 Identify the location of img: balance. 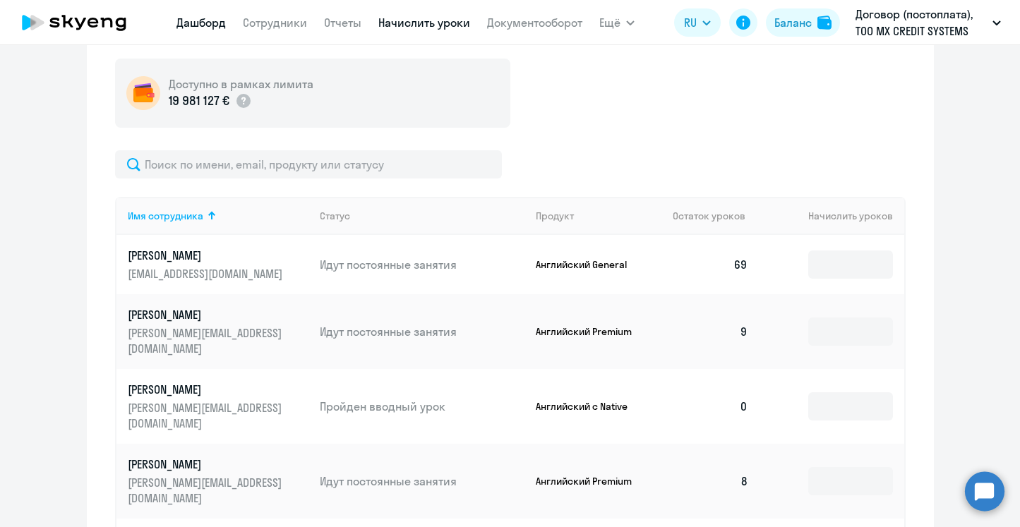
(825, 23).